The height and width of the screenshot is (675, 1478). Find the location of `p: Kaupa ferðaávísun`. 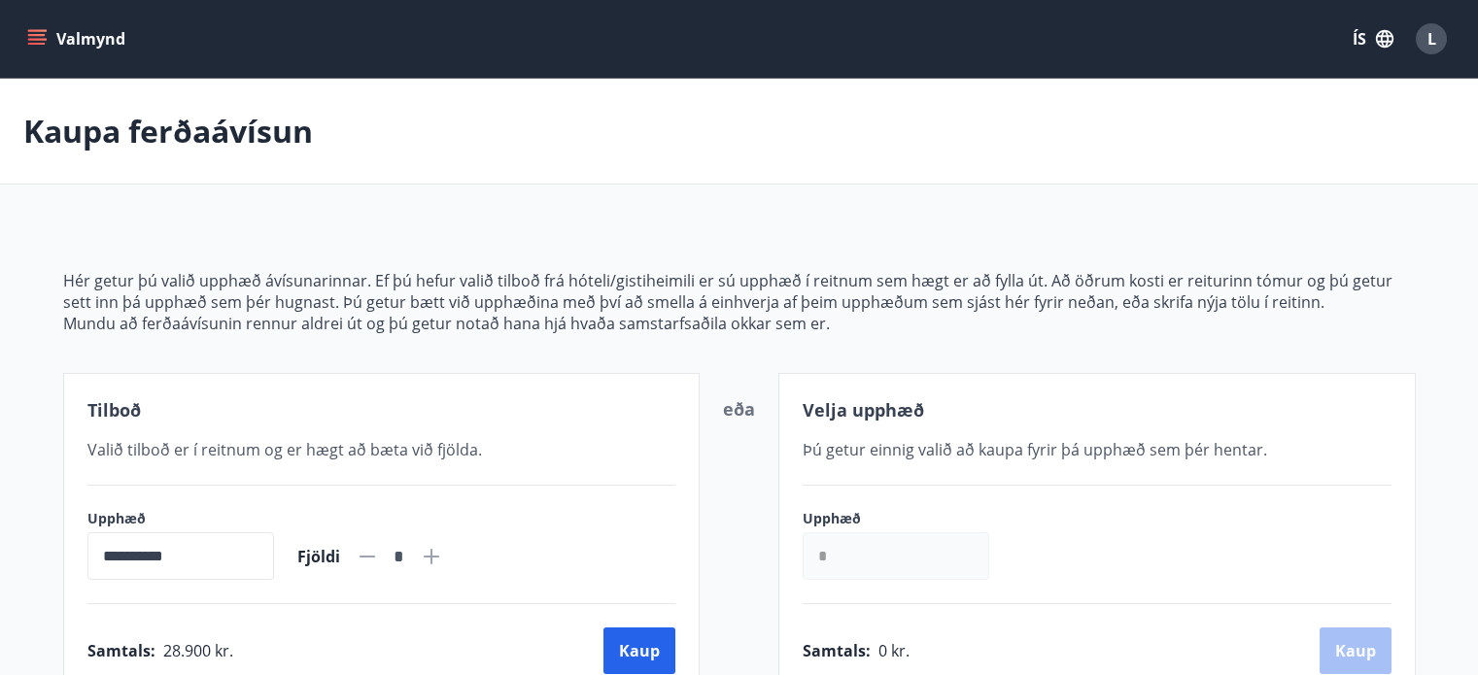

p: Kaupa ferðaávísun is located at coordinates (168, 131).